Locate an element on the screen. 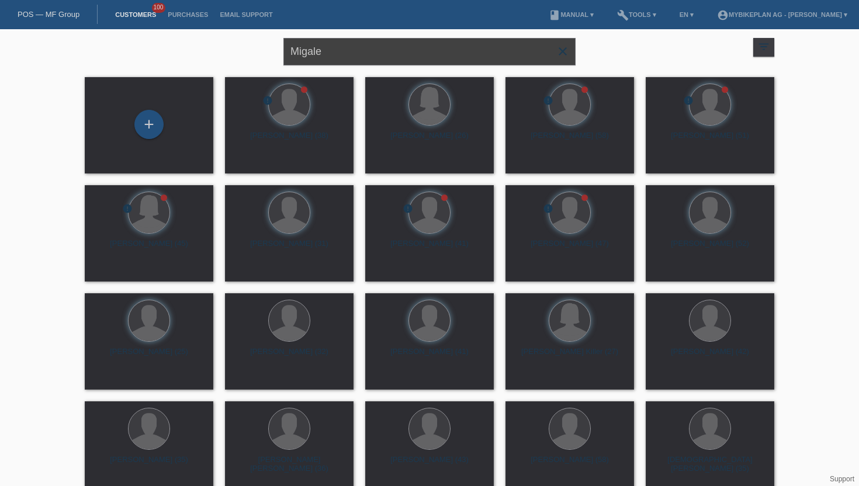  a: bookManual ▾ is located at coordinates (571, 15).